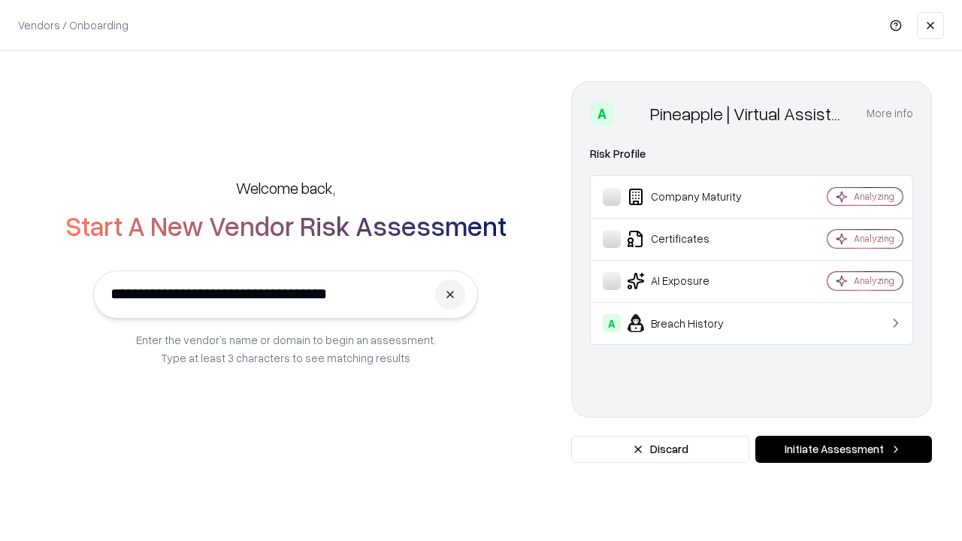  Describe the element at coordinates (286, 226) in the screenshot. I see `h2: Start A New Vendor Risk Assessment` at that location.